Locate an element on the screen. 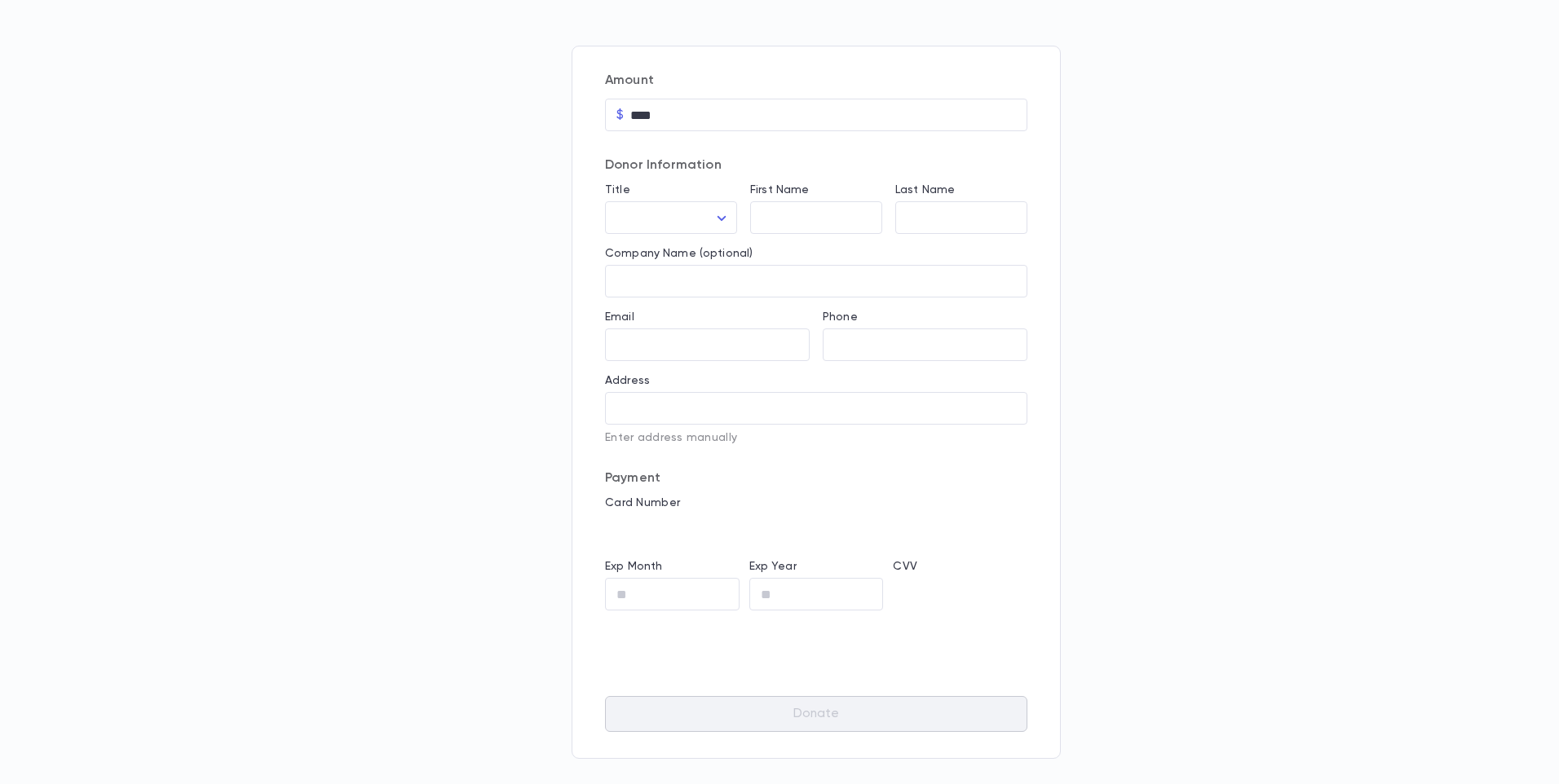 The image size is (1559, 784). p: CVV is located at coordinates (959, 566).